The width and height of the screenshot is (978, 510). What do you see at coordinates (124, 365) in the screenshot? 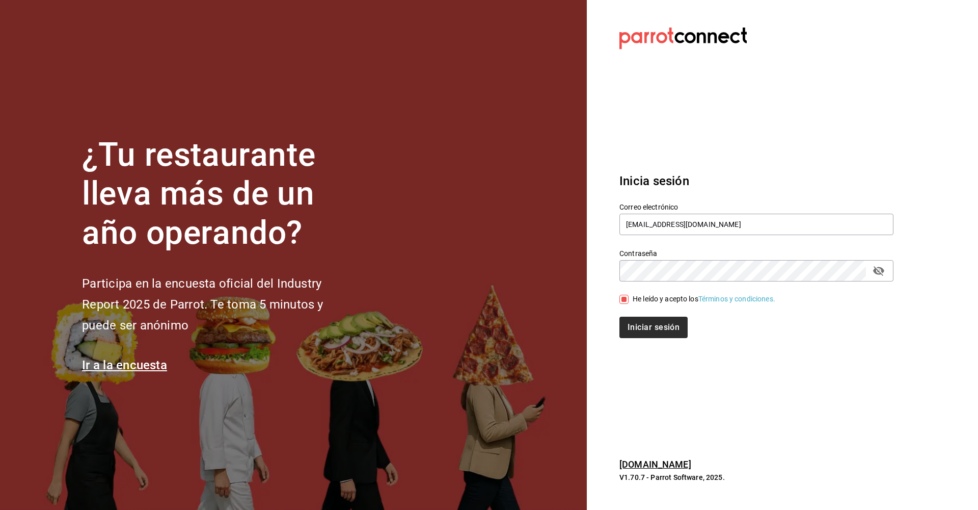
I see `a: Ir a la encuesta` at bounding box center [124, 365].